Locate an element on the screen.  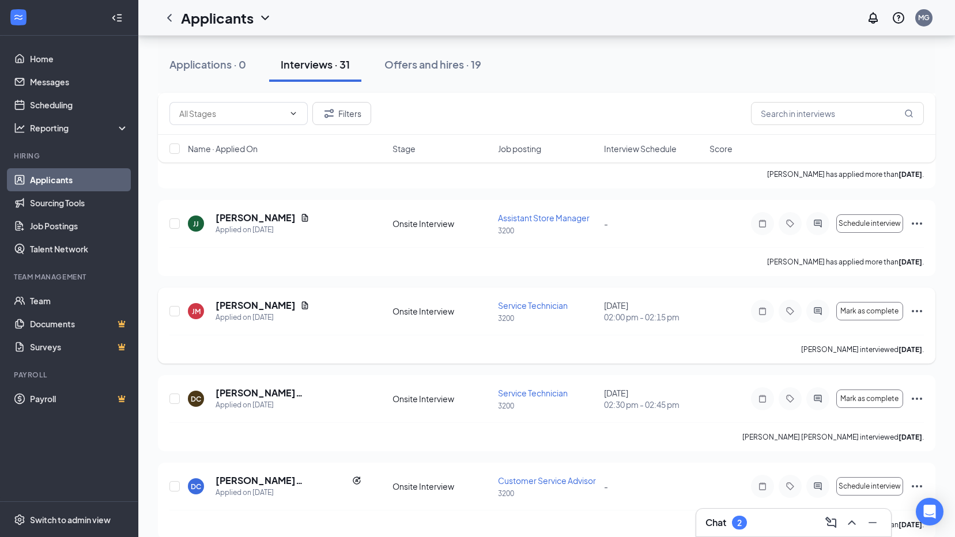
a: Job Postings is located at coordinates (79, 226).